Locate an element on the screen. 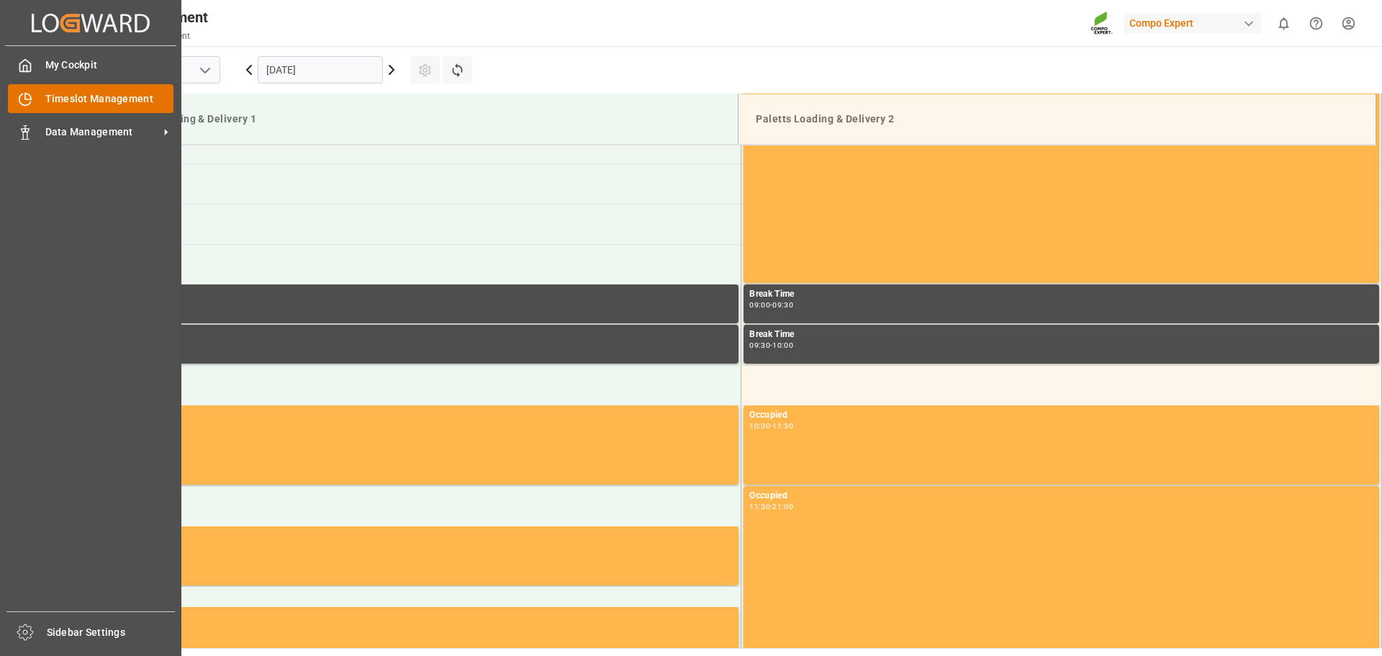 The image size is (1382, 656). span: Timeslot Management is located at coordinates (109, 99).